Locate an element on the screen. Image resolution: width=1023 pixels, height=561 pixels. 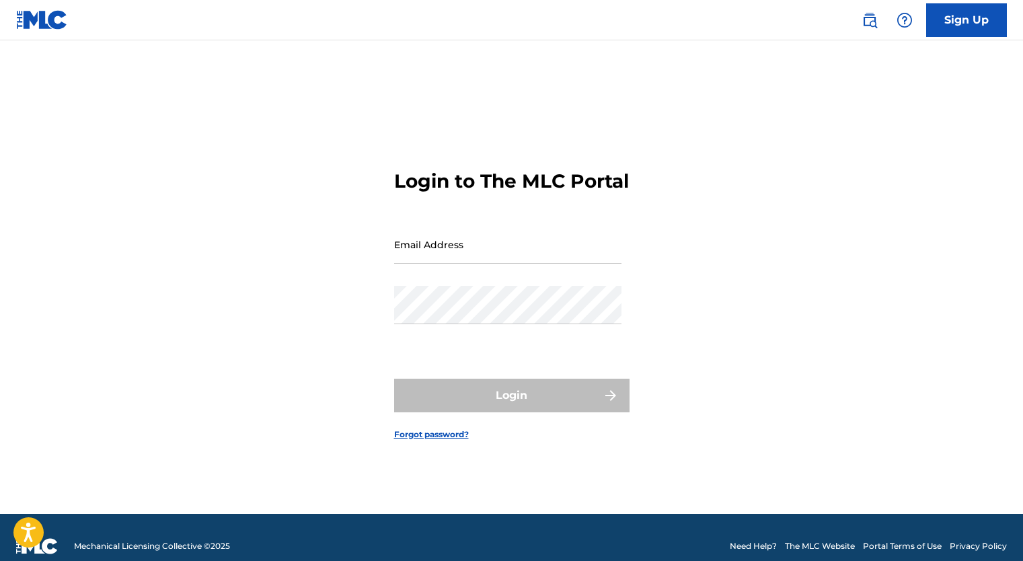
span: Mechanical Licensing Collective © 2025 is located at coordinates (152, 546).